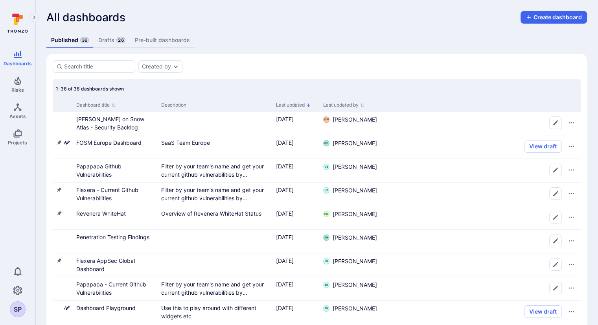 The width and height of the screenshot is (598, 325). Describe the element at coordinates (96, 105) in the screenshot. I see `button: Sort by Dashboard title` at that location.